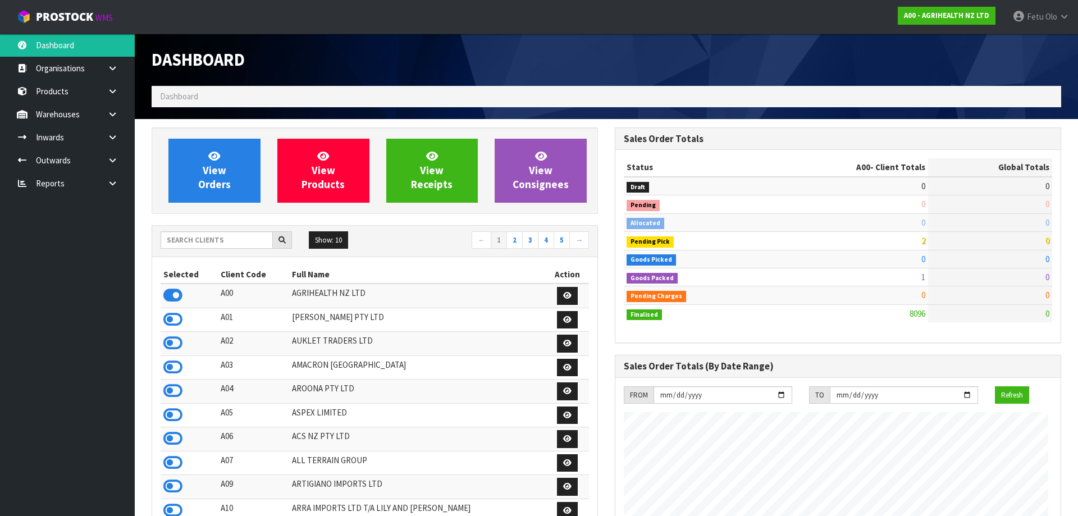 The height and width of the screenshot is (516, 1078). I want to click on span: Pending, so click(643, 205).